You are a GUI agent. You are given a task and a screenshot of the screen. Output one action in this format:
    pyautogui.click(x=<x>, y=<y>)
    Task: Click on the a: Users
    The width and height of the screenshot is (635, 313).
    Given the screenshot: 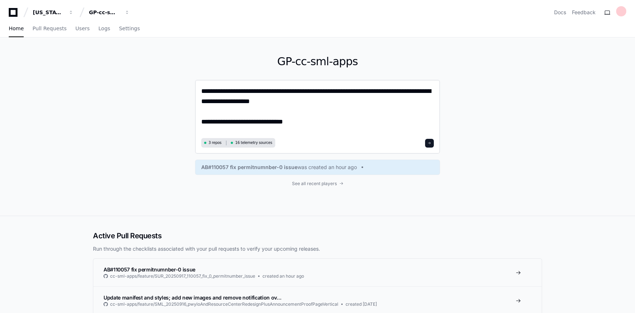 What is the action you would take?
    pyautogui.click(x=82, y=29)
    